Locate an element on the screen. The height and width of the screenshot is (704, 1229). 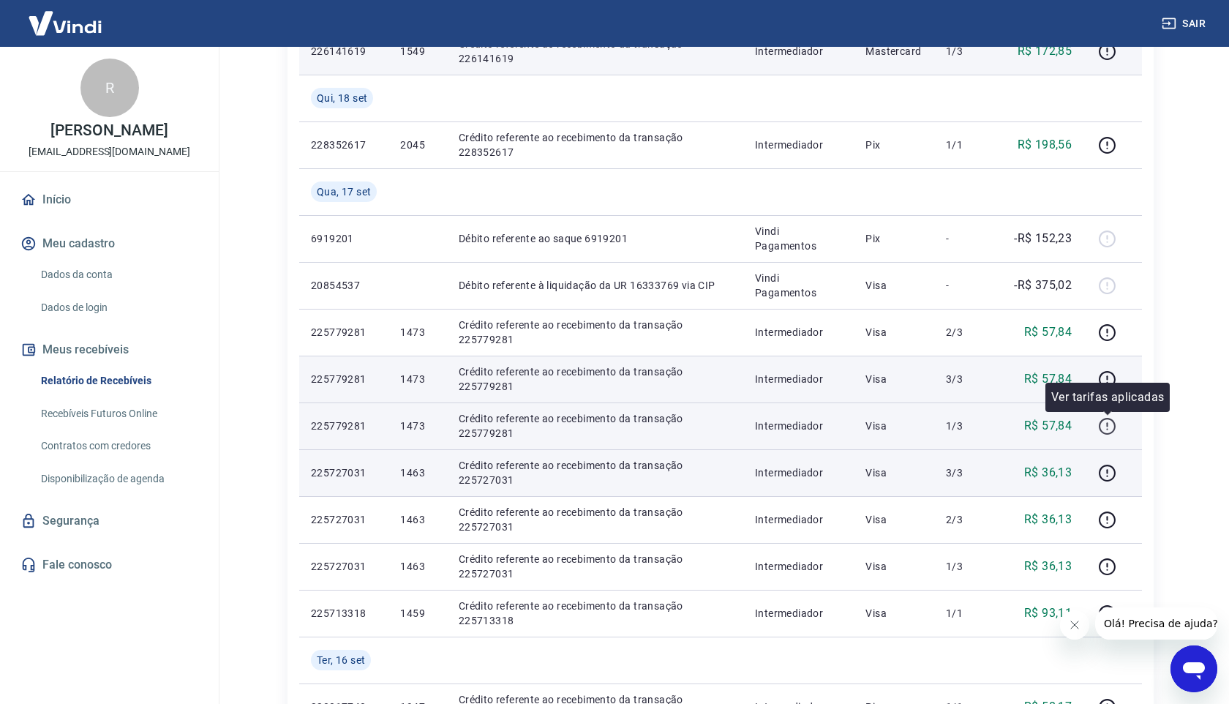
p: 226141619 is located at coordinates (344, 51).